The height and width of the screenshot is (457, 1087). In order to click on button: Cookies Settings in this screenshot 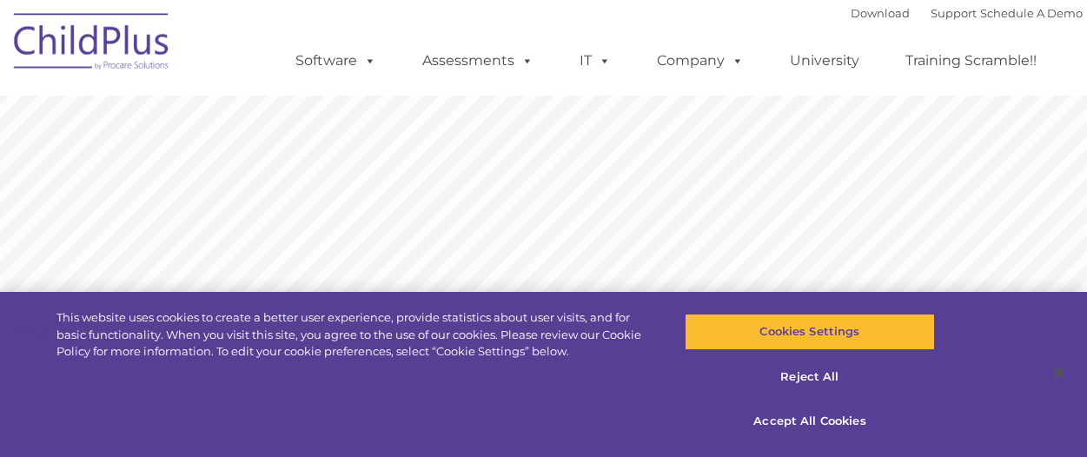, I will do `click(810, 332)`.